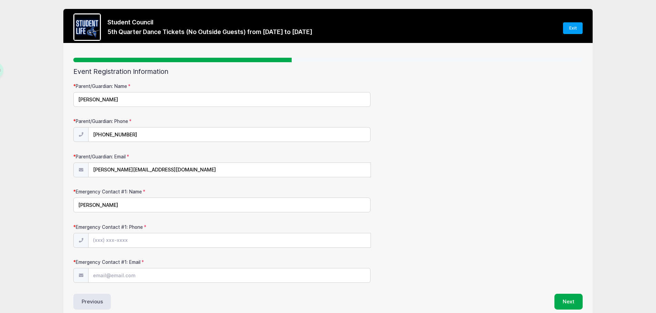 This screenshot has height=313, width=656. Describe the element at coordinates (158, 227) in the screenshot. I see `label: Emergency Contact #1: Phone` at that location.